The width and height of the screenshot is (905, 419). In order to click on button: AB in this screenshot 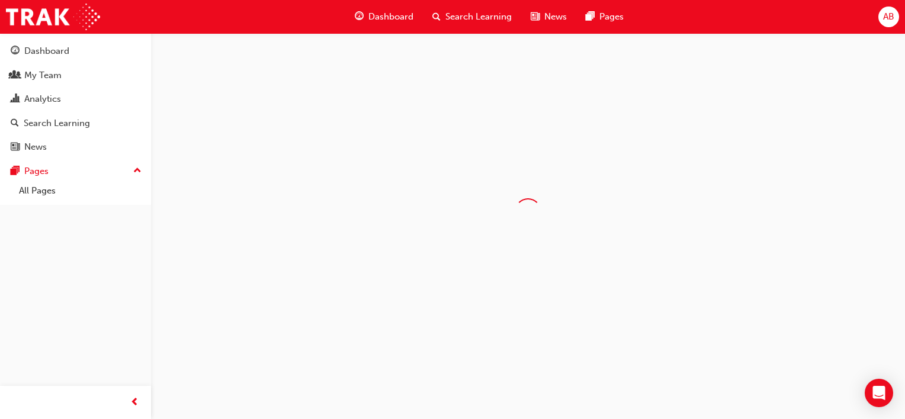, I will do `click(888, 17)`.